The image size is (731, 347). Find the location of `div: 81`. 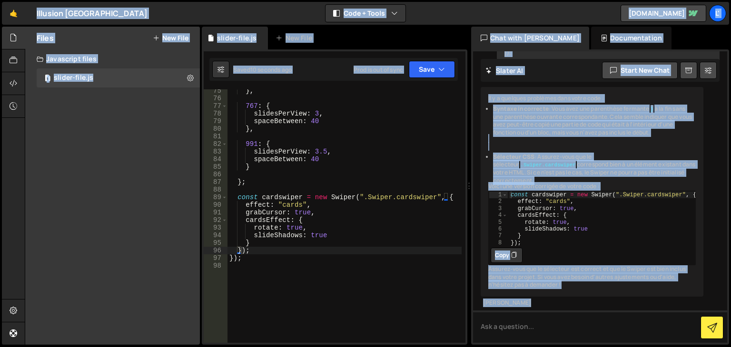

div: 81 is located at coordinates (216, 137).